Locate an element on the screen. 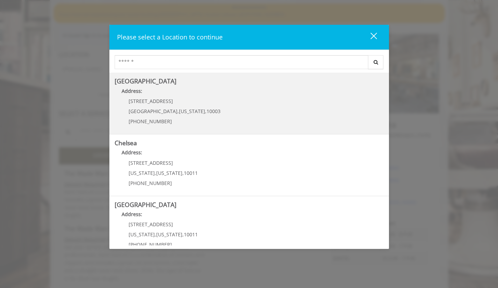  div: Center Select is located at coordinates (249, 64).